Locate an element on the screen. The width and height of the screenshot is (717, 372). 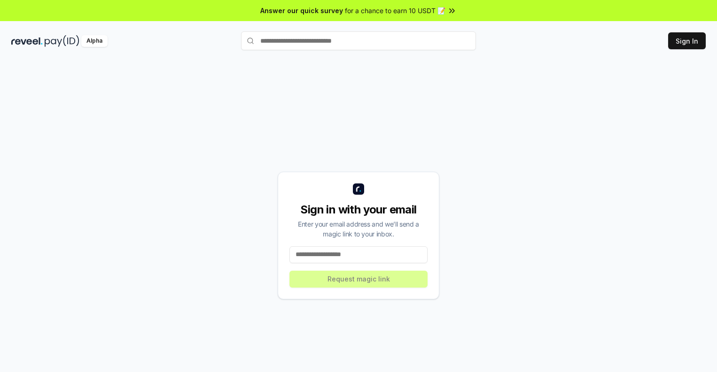
img: reveel_dark is located at coordinates (27, 41).